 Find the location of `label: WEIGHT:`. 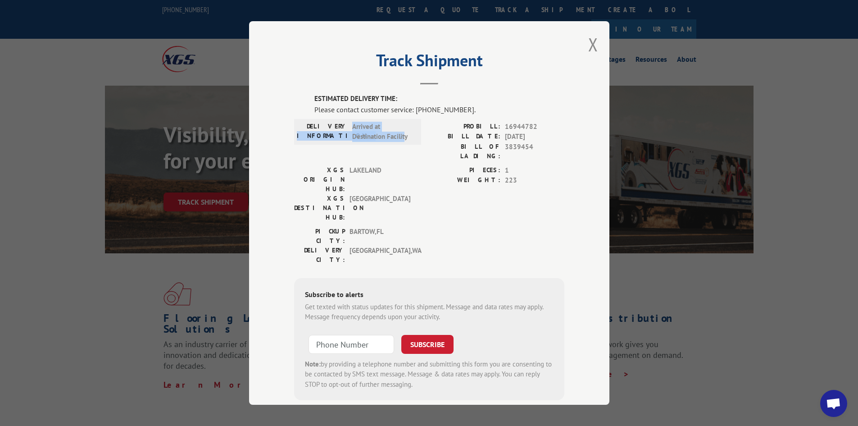

label: WEIGHT: is located at coordinates (465, 180).